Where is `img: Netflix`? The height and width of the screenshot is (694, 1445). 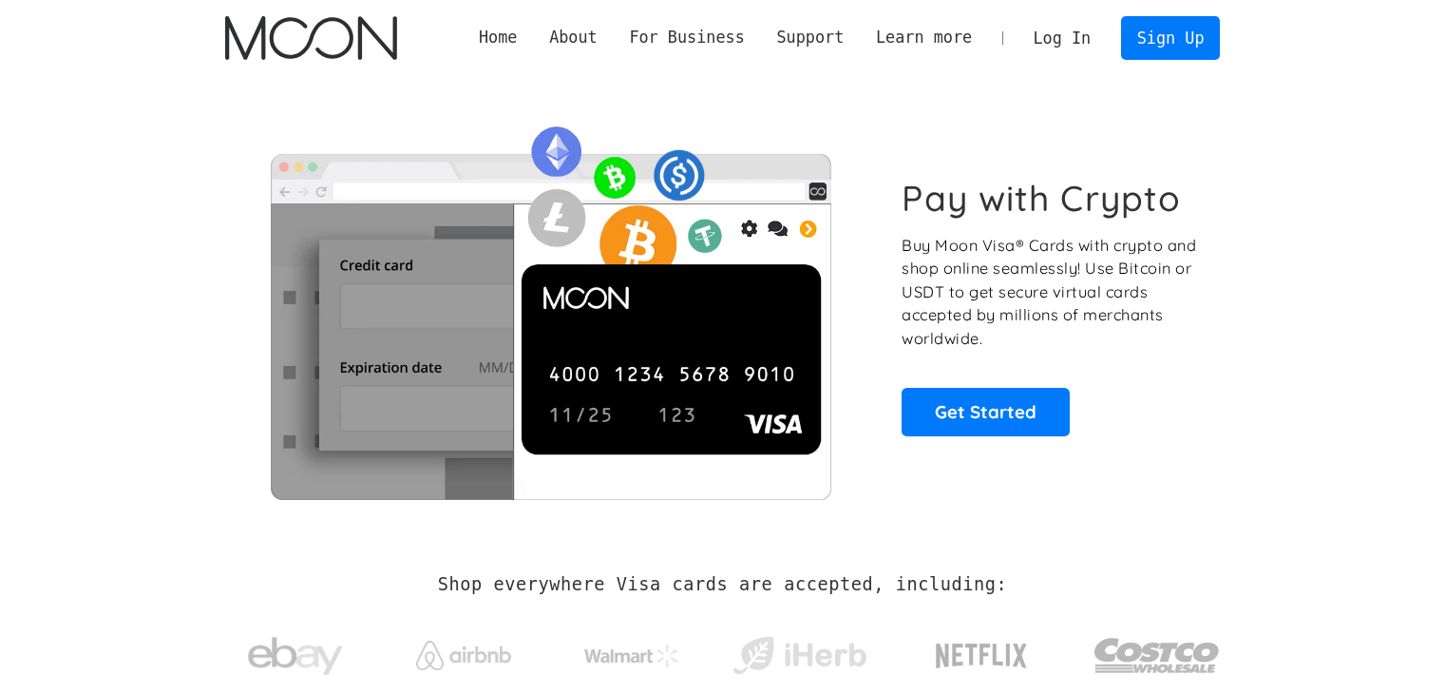 img: Netflix is located at coordinates (982, 656).